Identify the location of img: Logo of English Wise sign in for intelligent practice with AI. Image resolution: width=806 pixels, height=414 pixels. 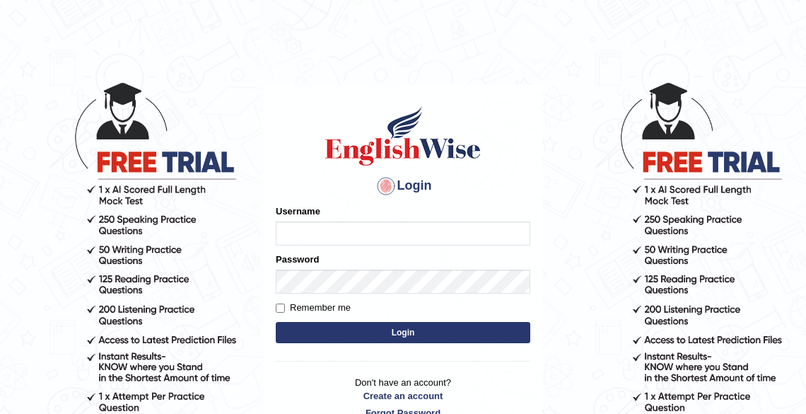
(403, 136).